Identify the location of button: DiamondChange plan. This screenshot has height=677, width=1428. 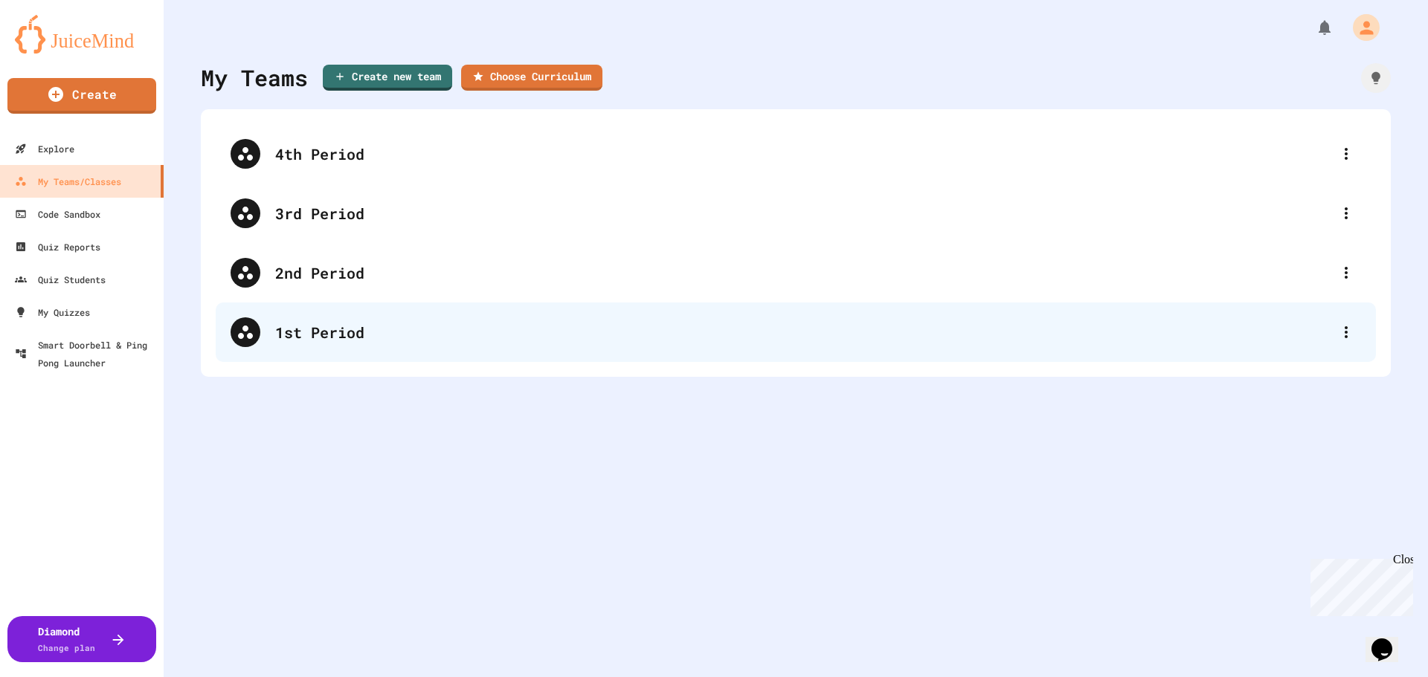
(82, 639).